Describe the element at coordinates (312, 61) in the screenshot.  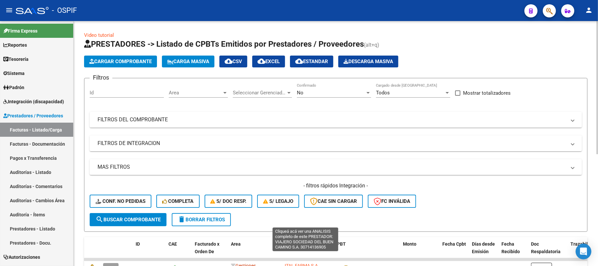
I see `span: Estandar` at that location.